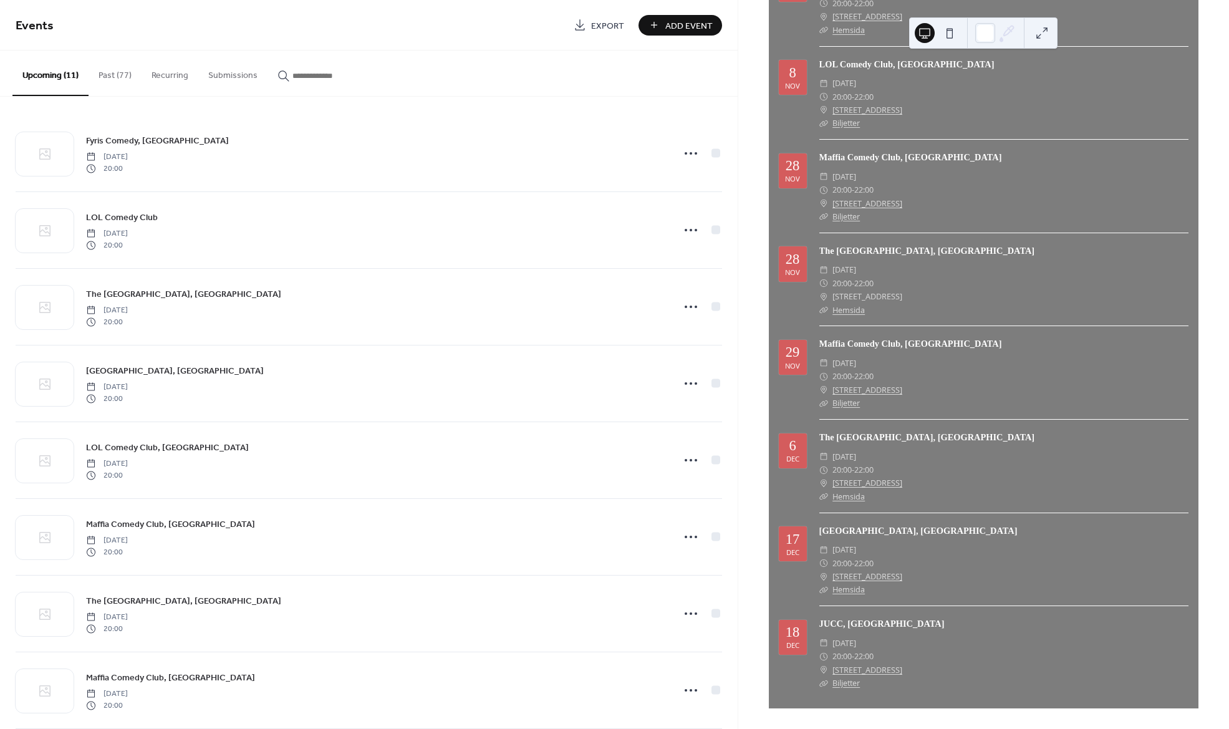 This screenshot has width=1229, height=729. I want to click on div: 17, so click(792, 539).